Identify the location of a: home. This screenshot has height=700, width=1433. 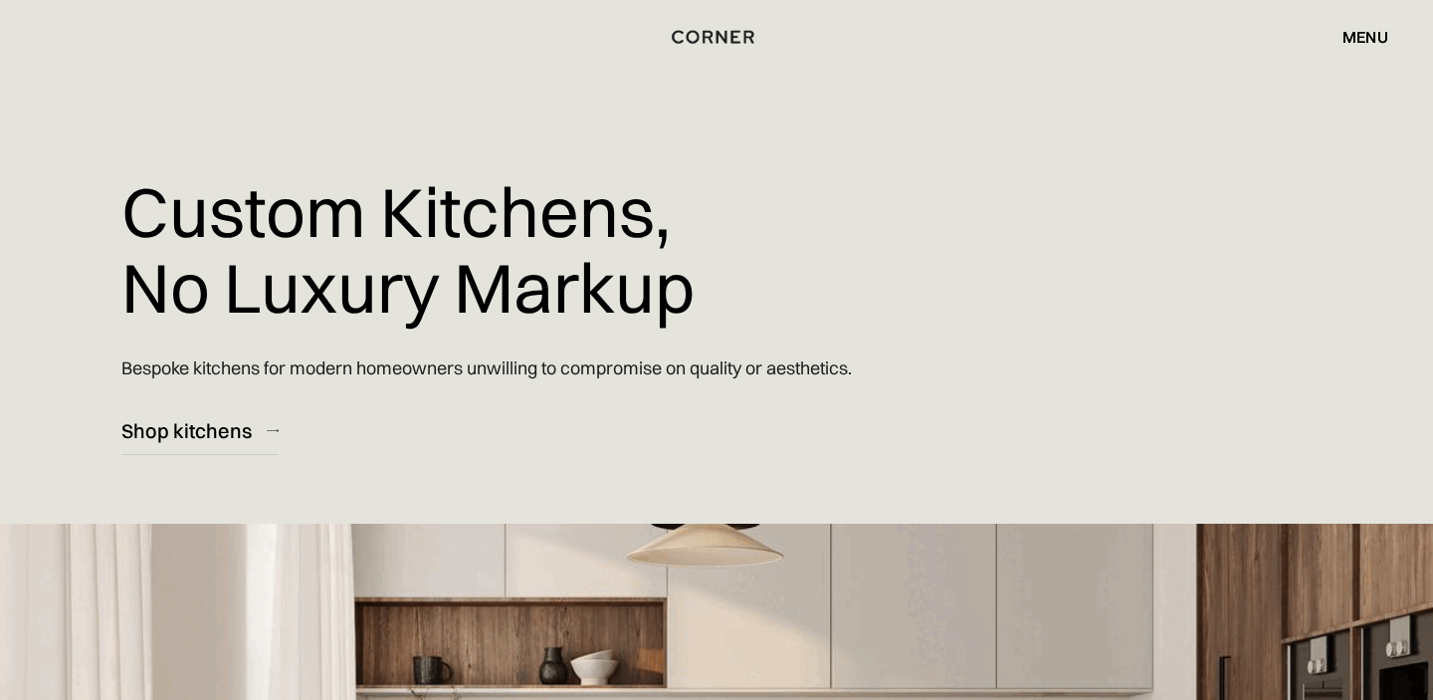
(715, 37).